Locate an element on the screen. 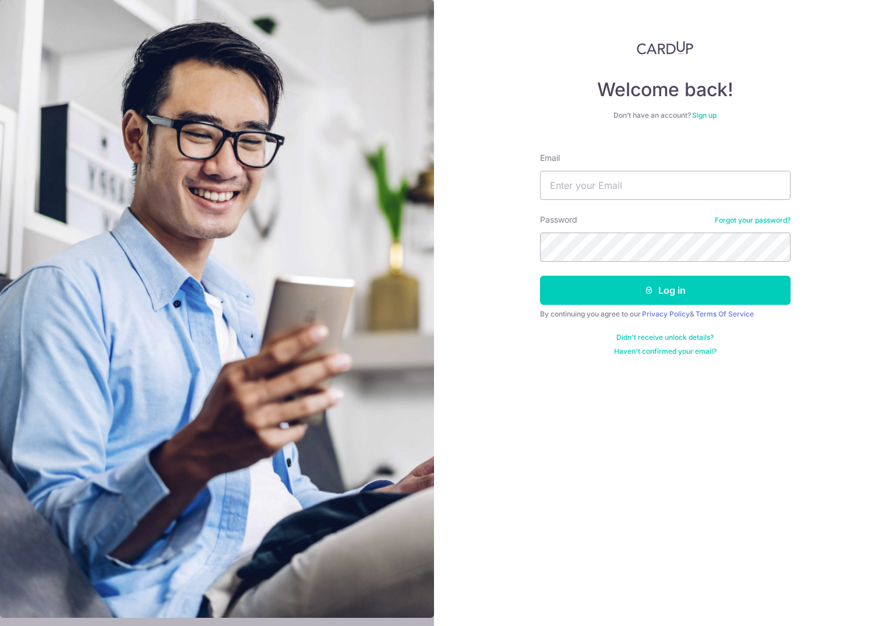  div: Don’t have an account? is located at coordinates (666, 115).